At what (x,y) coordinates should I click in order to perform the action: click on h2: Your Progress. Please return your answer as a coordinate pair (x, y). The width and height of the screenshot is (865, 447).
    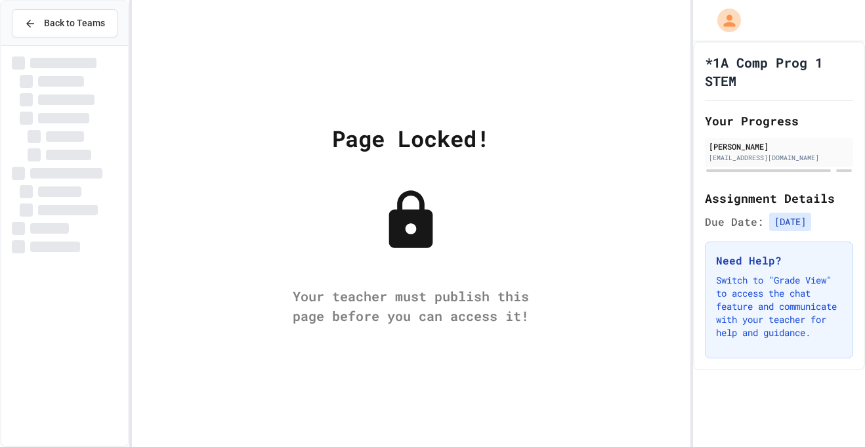
    Looking at the image, I should click on (779, 121).